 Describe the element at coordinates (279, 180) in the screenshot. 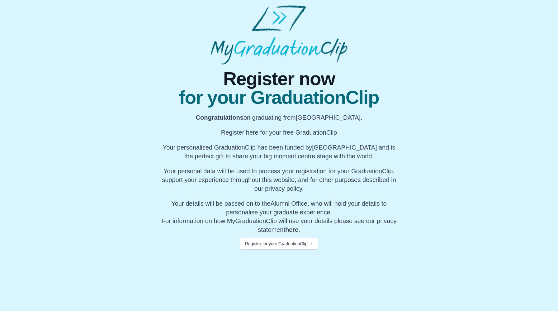

I see `p: Your personal data will be used to process your registration for your GraduationClip, support you...` at that location.